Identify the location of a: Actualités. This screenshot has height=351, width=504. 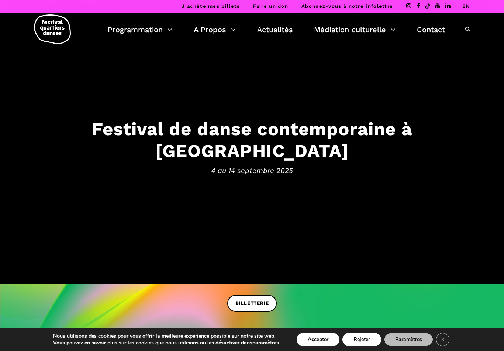
(275, 30).